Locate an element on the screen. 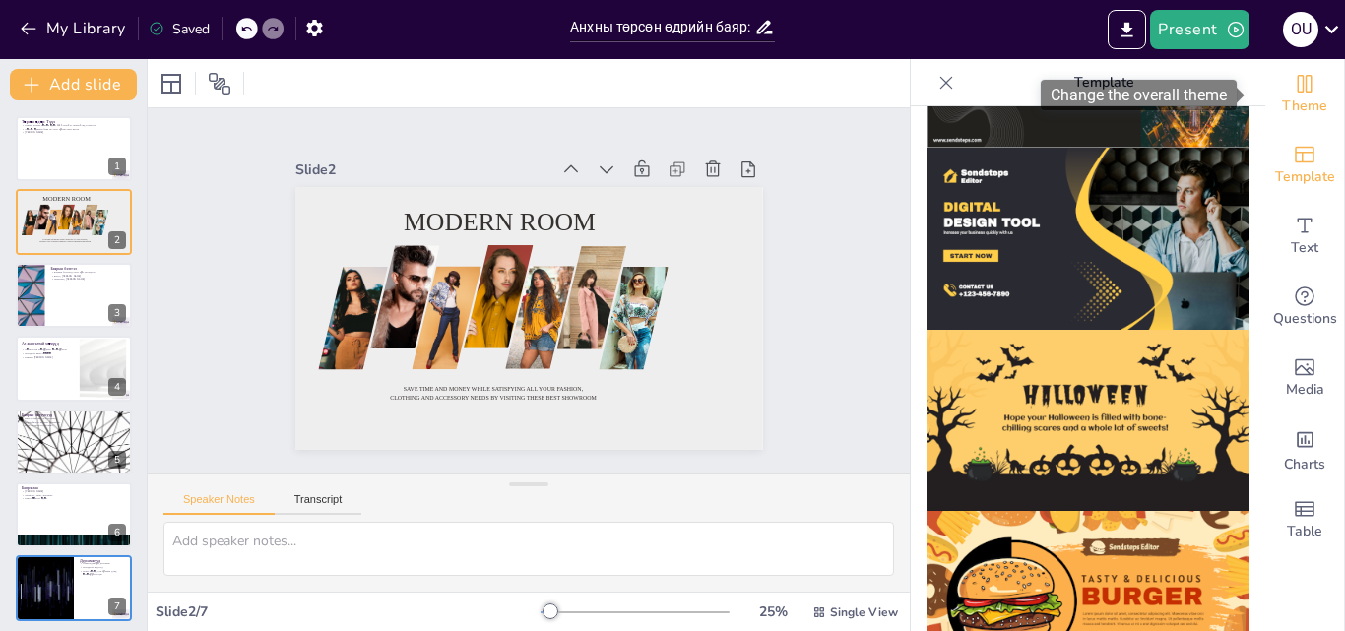  div: 25 % is located at coordinates (773, 612).